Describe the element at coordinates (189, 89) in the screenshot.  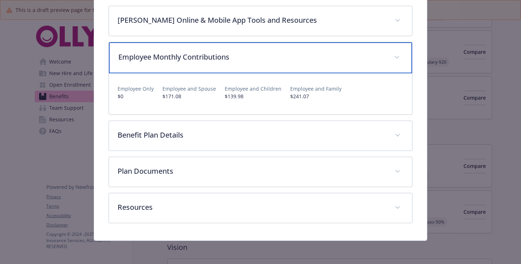
I see `p: Employee and Spouse` at that location.